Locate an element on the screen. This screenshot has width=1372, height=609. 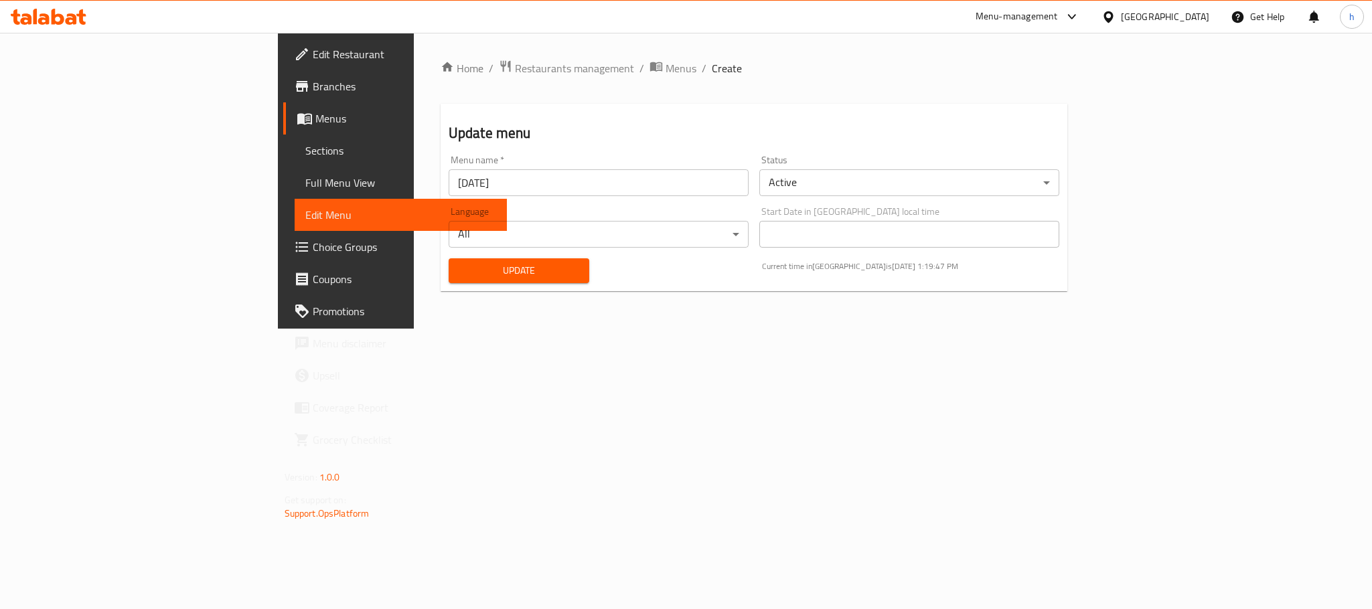
span: Menu disclaimer is located at coordinates (405, 344).